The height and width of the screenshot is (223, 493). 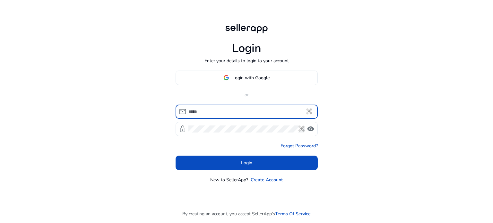 I want to click on button: Login, so click(x=246, y=163).